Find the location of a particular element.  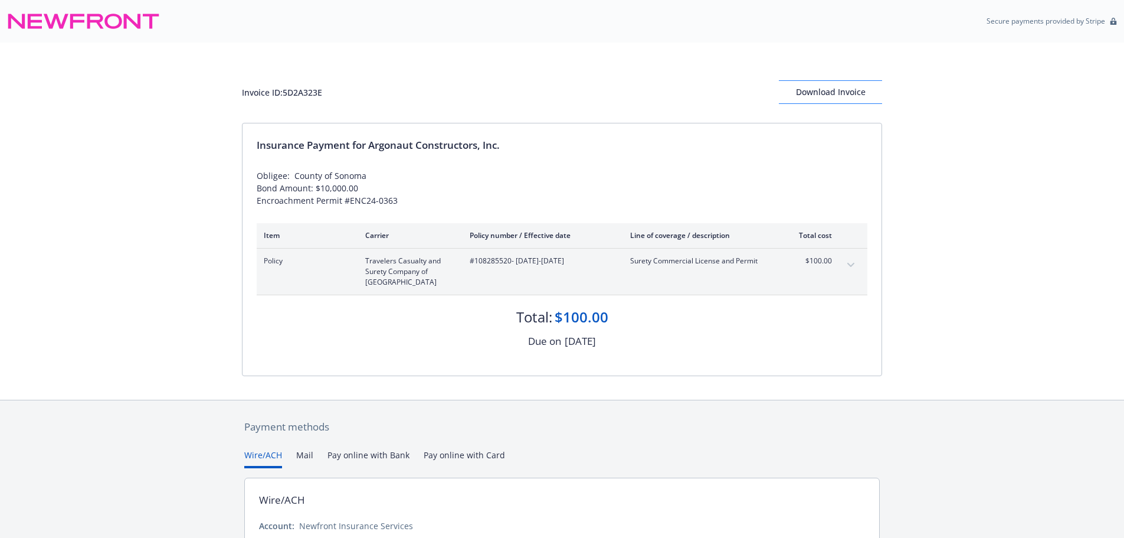

div: Policy number / Effective date is located at coordinates (541, 235).